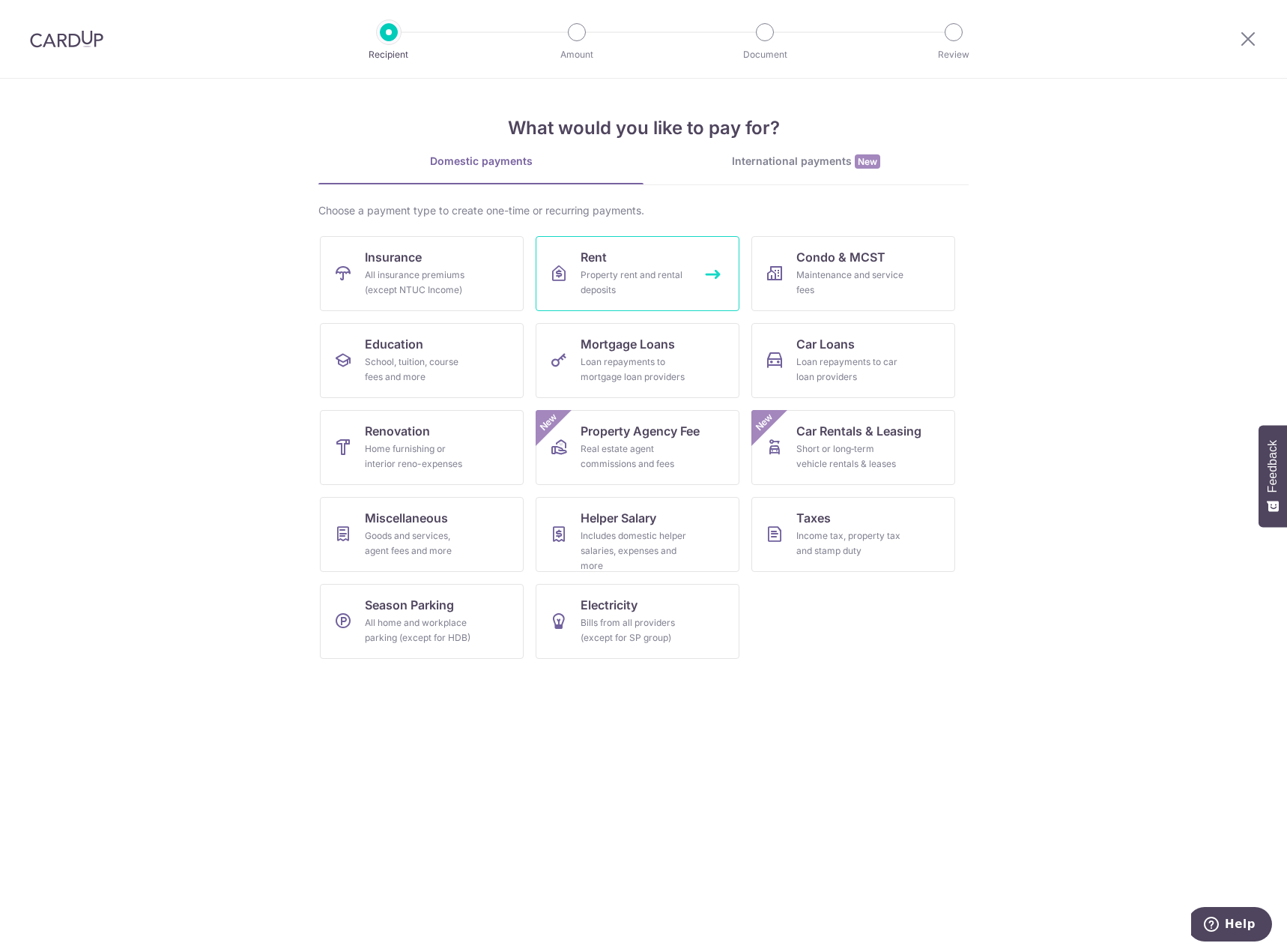 The width and height of the screenshot is (1287, 952). What do you see at coordinates (481, 161) in the screenshot?
I see `div: Domestic payments` at bounding box center [481, 161].